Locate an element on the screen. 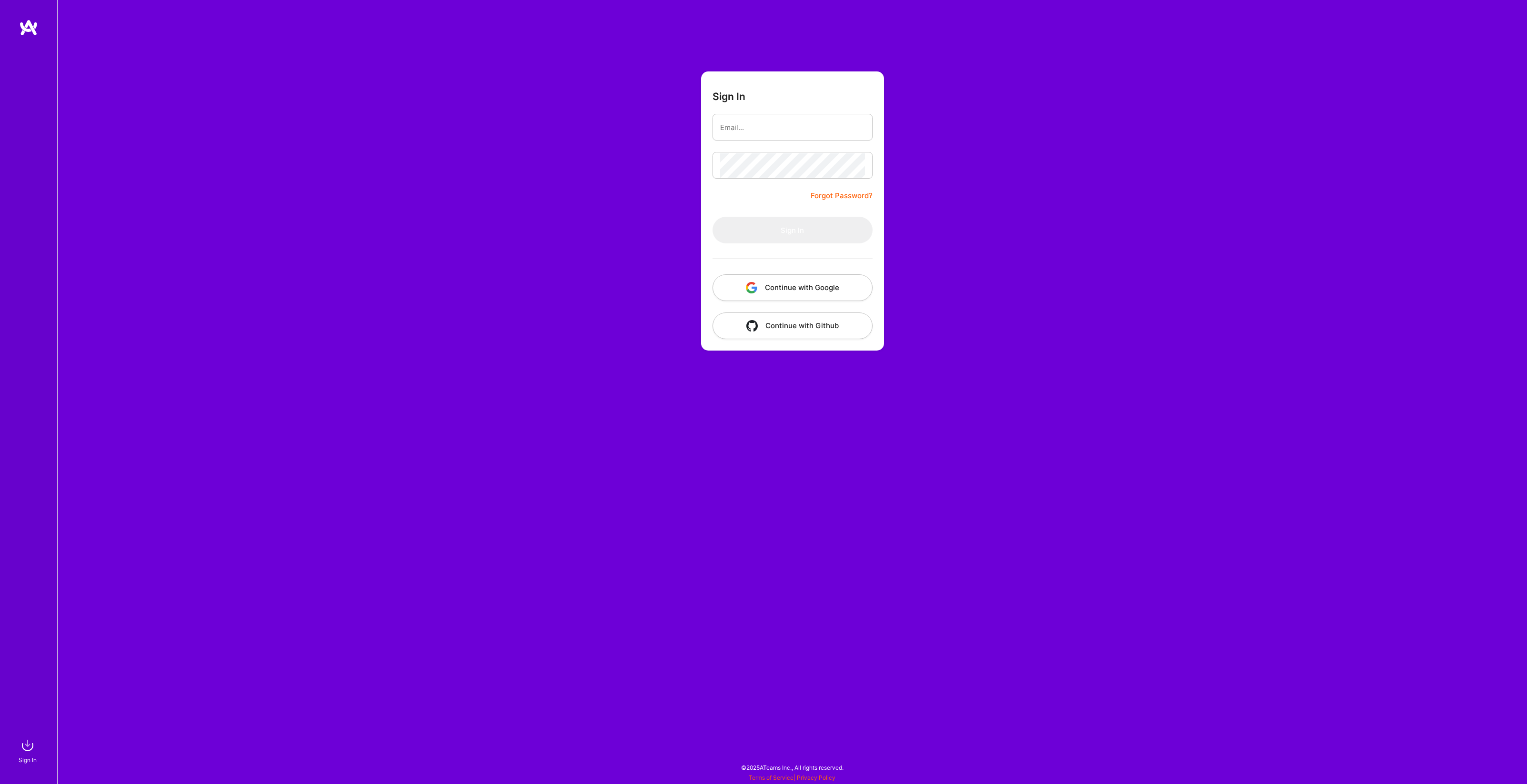 The width and height of the screenshot is (1527, 784). button: Continue with Github is located at coordinates (792, 326).